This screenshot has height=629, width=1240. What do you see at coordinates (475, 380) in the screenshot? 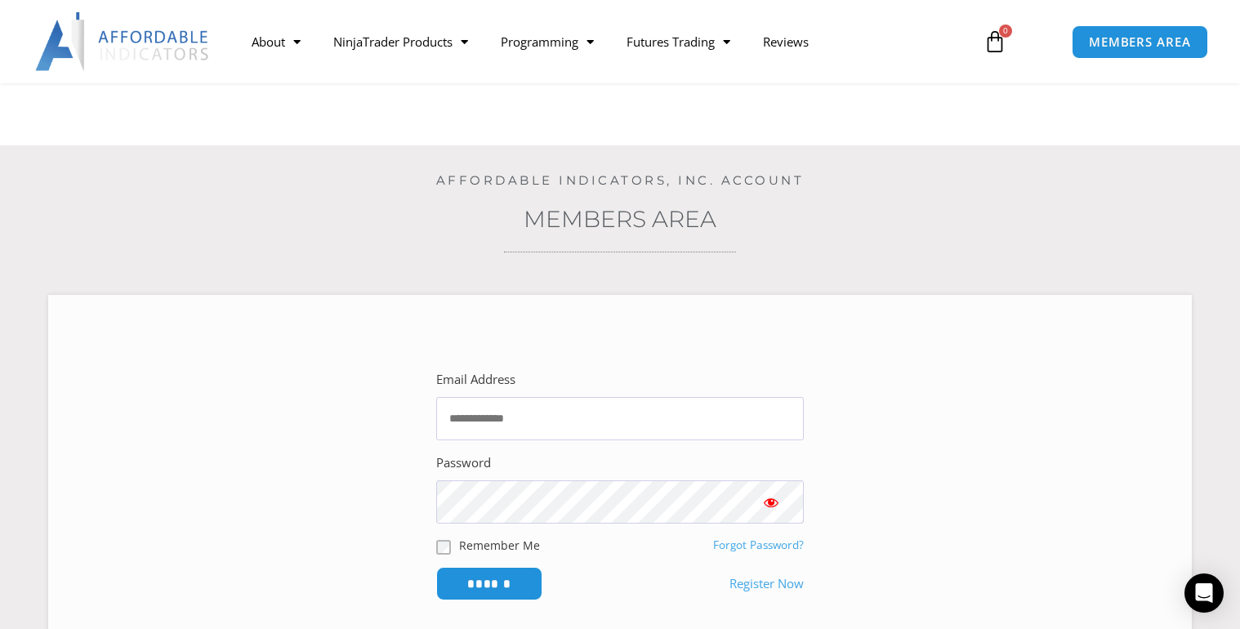
I see `label: Email Address` at bounding box center [475, 380].